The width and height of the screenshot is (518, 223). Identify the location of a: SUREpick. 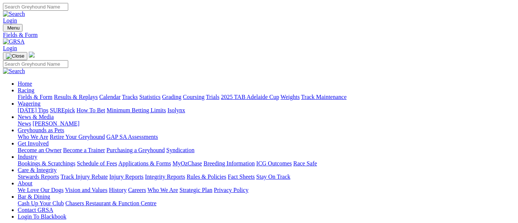
(62, 110).